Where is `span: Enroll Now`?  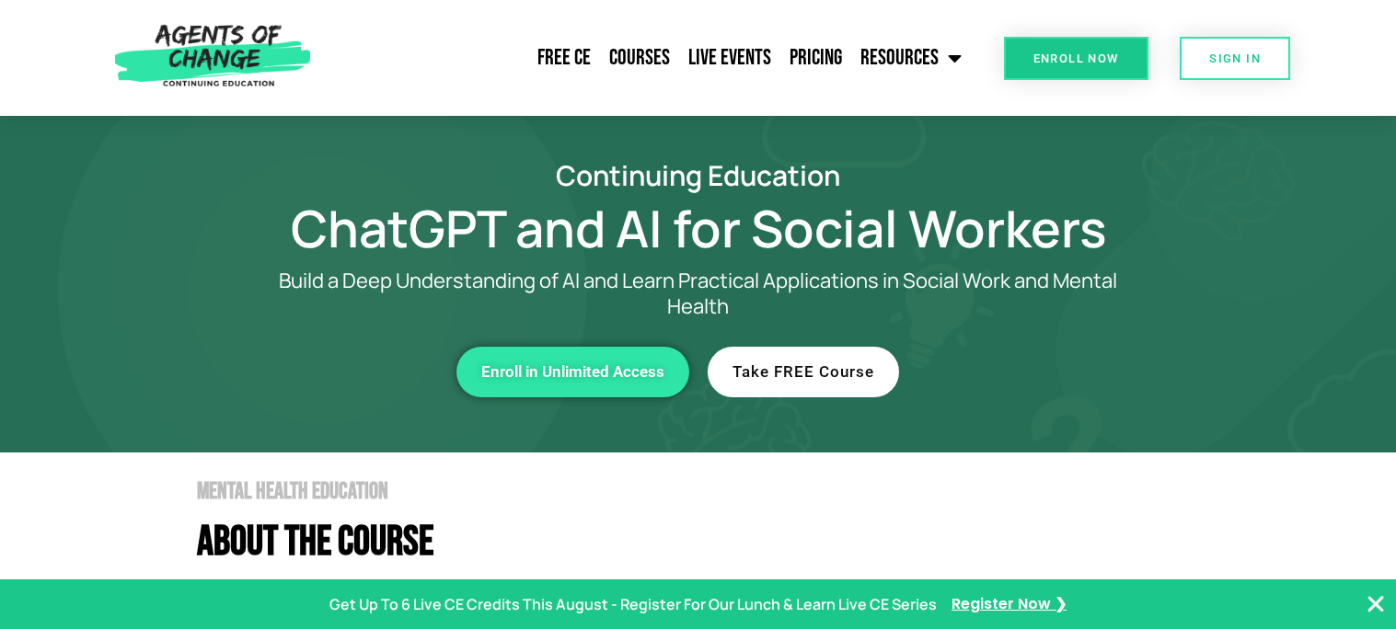
span: Enroll Now is located at coordinates (1075, 58).